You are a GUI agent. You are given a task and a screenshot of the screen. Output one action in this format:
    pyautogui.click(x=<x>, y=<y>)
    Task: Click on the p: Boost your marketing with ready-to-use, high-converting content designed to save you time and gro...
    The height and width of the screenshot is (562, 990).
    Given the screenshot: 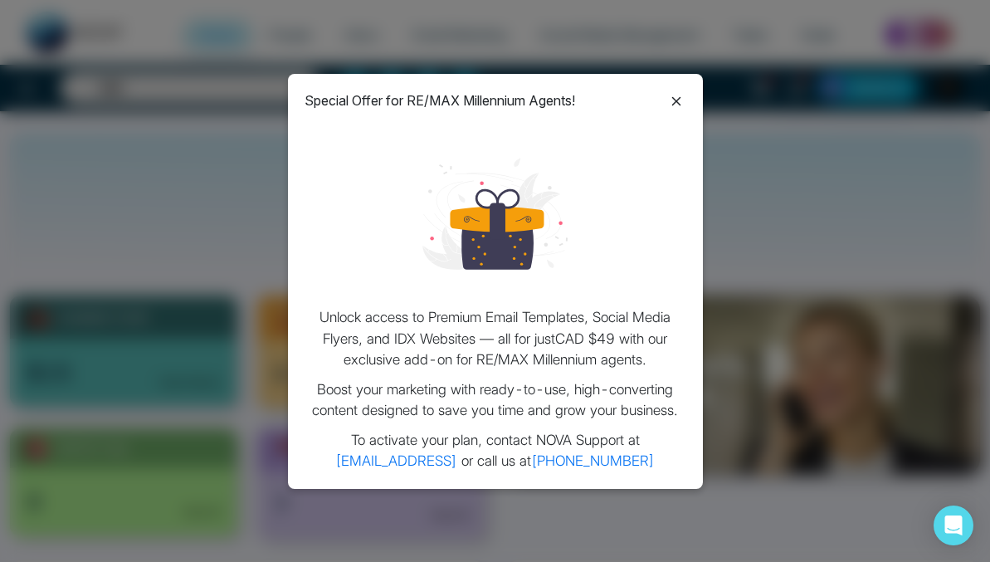 What is the action you would take?
    pyautogui.click(x=495, y=400)
    